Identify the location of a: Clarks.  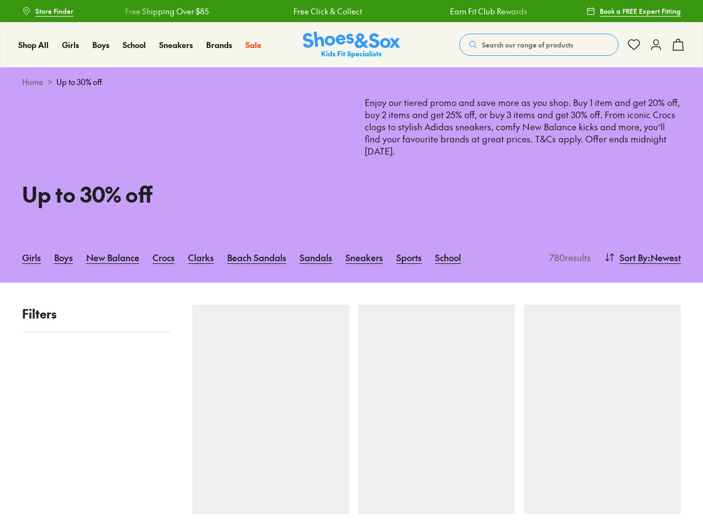
(200, 257).